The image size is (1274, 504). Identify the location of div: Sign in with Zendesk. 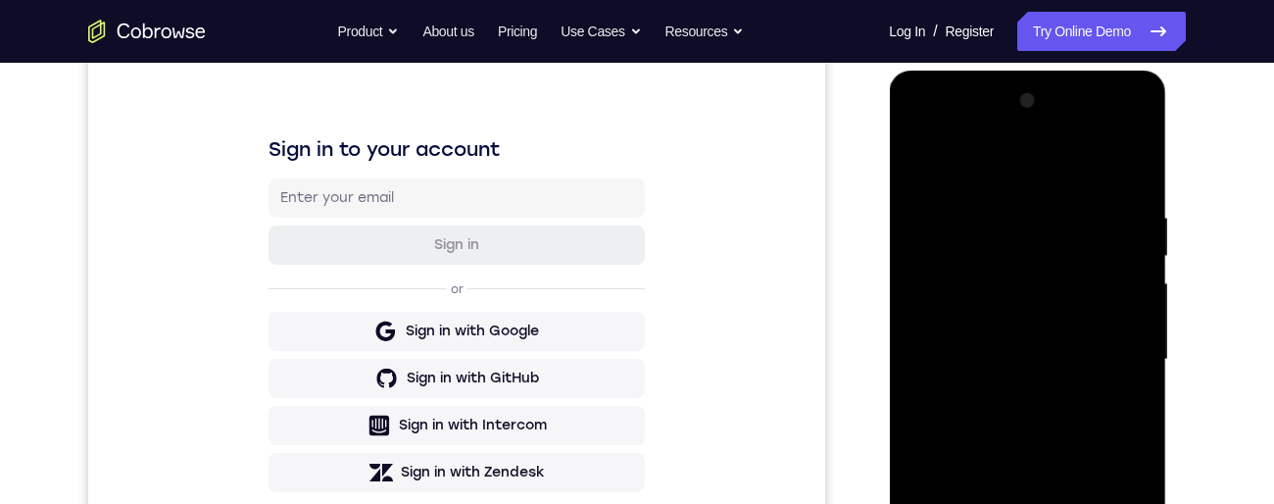
(384, 471).